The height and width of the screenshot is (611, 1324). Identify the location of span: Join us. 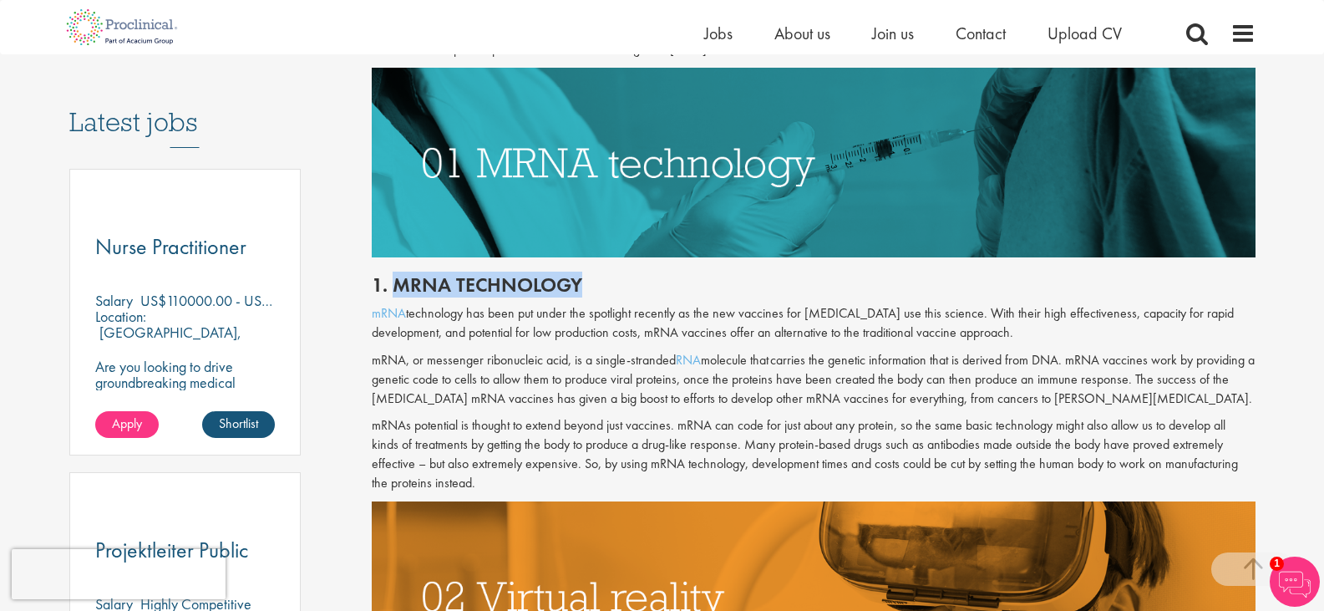
(893, 33).